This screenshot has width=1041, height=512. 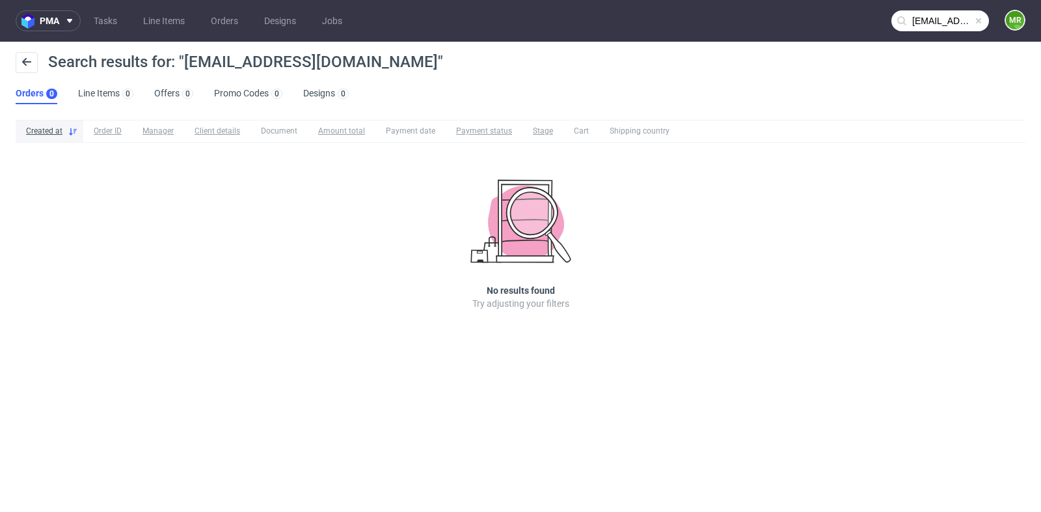 What do you see at coordinates (248, 94) in the screenshot?
I see `a: Promo Codes0` at bounding box center [248, 94].